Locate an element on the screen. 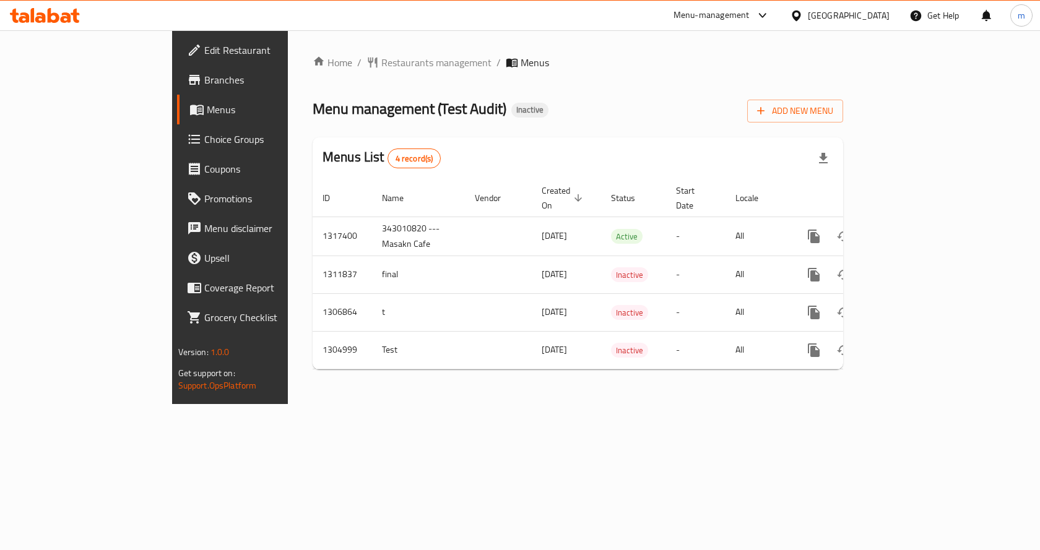  span: Branches is located at coordinates (270, 80).